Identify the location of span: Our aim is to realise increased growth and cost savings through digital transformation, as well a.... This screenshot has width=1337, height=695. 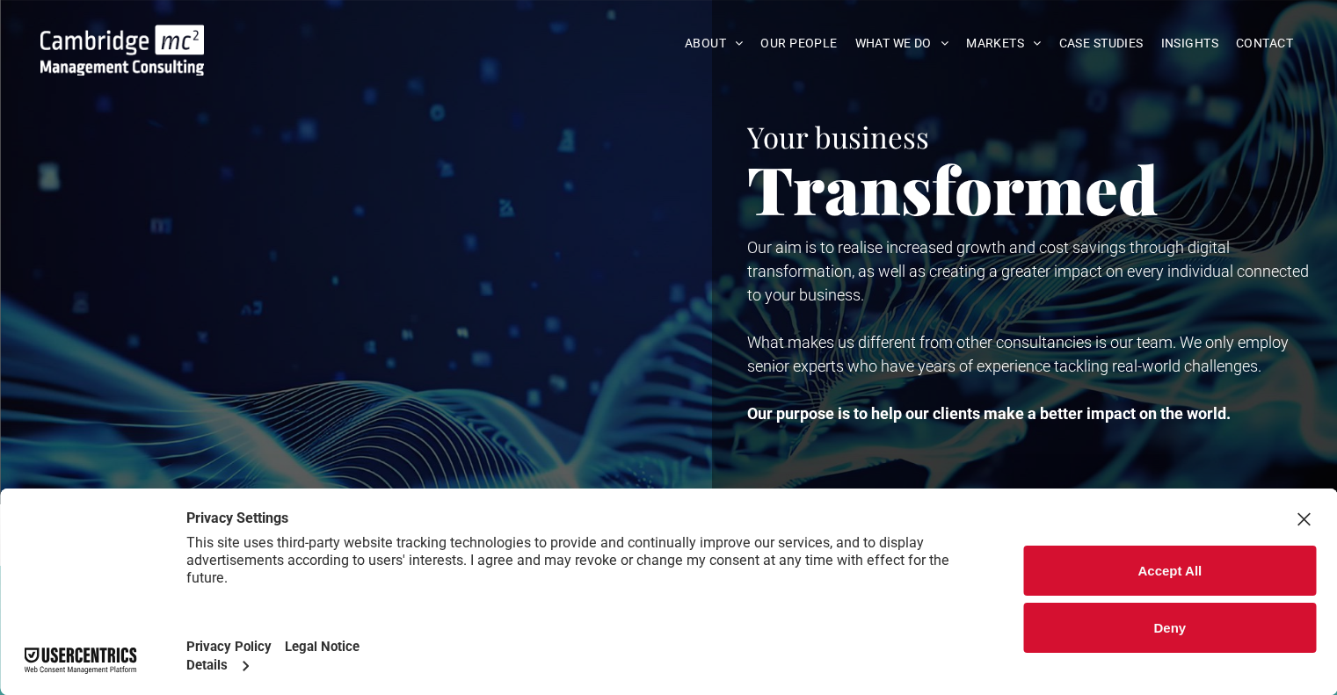
(1027, 271).